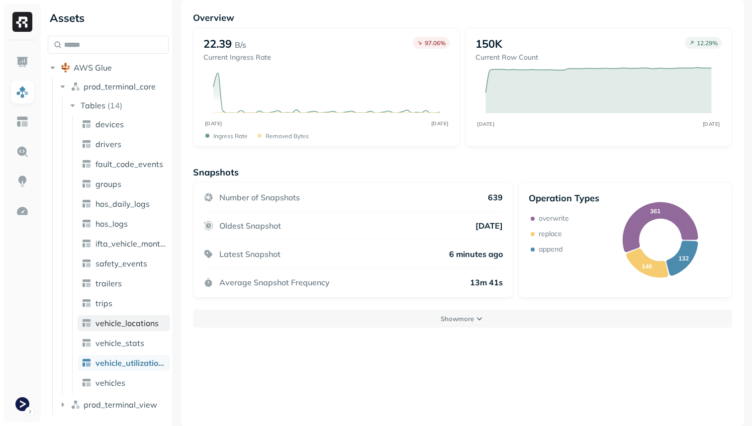 The height and width of the screenshot is (426, 752). What do you see at coordinates (124, 164) in the screenshot?
I see `a: fault_code_events` at bounding box center [124, 164].